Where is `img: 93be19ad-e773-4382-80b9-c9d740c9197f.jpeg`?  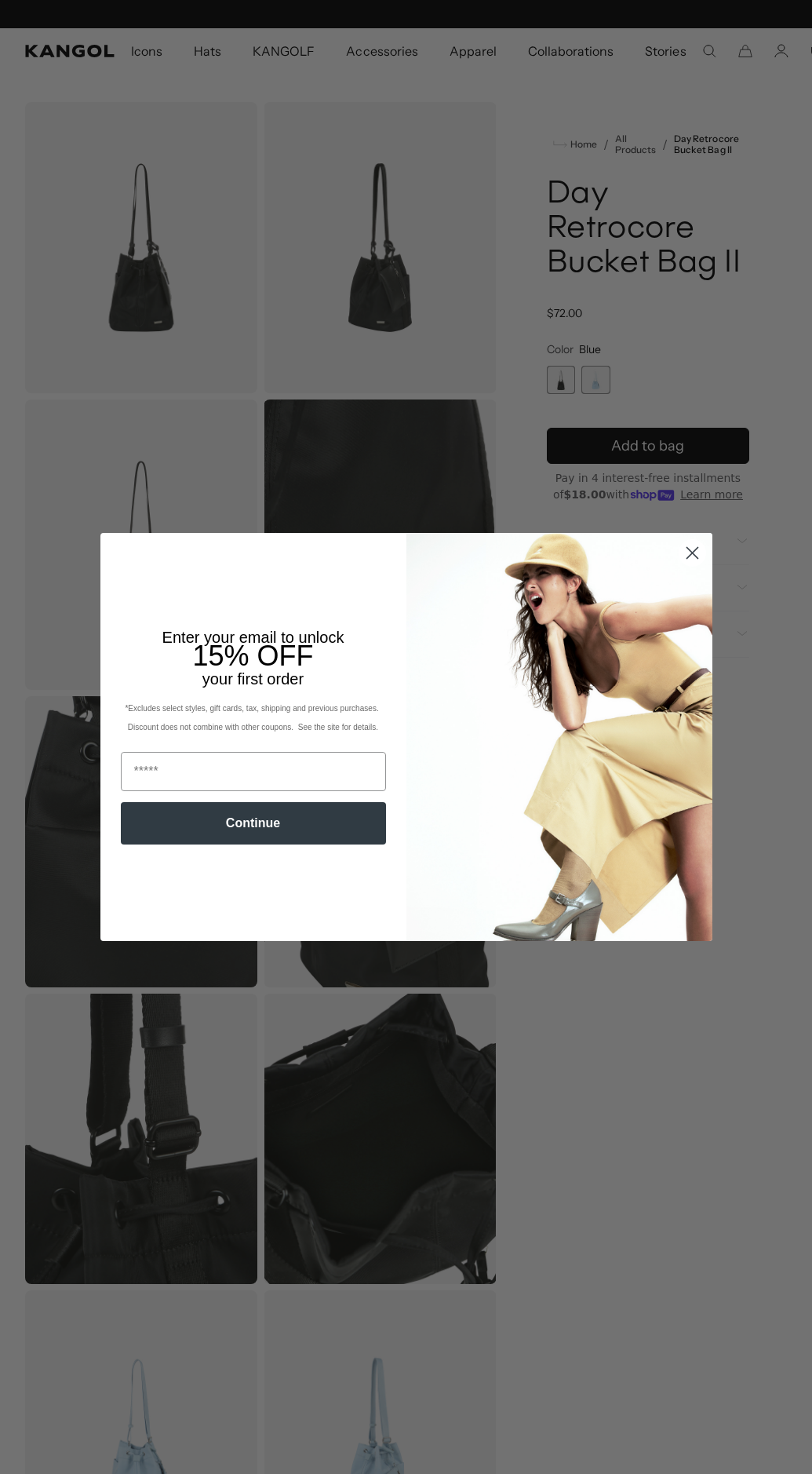
img: 93be19ad-e773-4382-80b9-c9d740c9197f.jpeg is located at coordinates (559, 737).